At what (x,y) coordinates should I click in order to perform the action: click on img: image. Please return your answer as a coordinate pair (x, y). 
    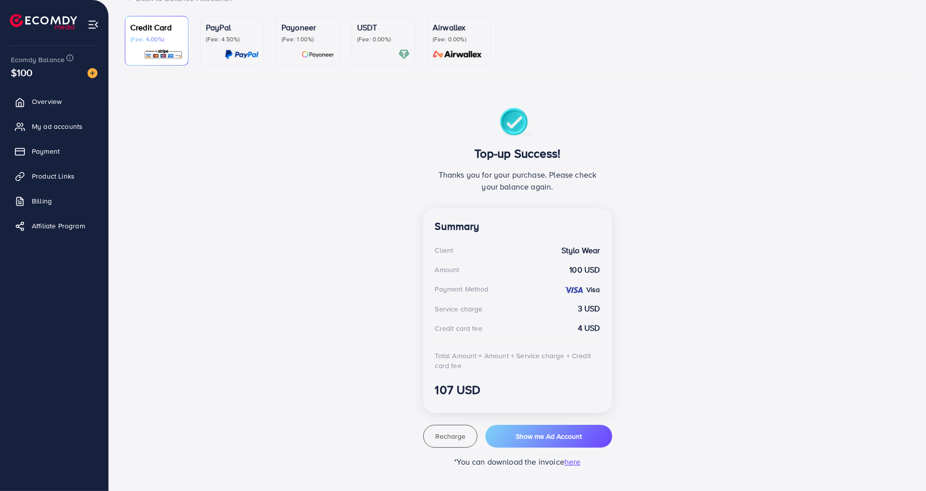
    Looking at the image, I should click on (93, 73).